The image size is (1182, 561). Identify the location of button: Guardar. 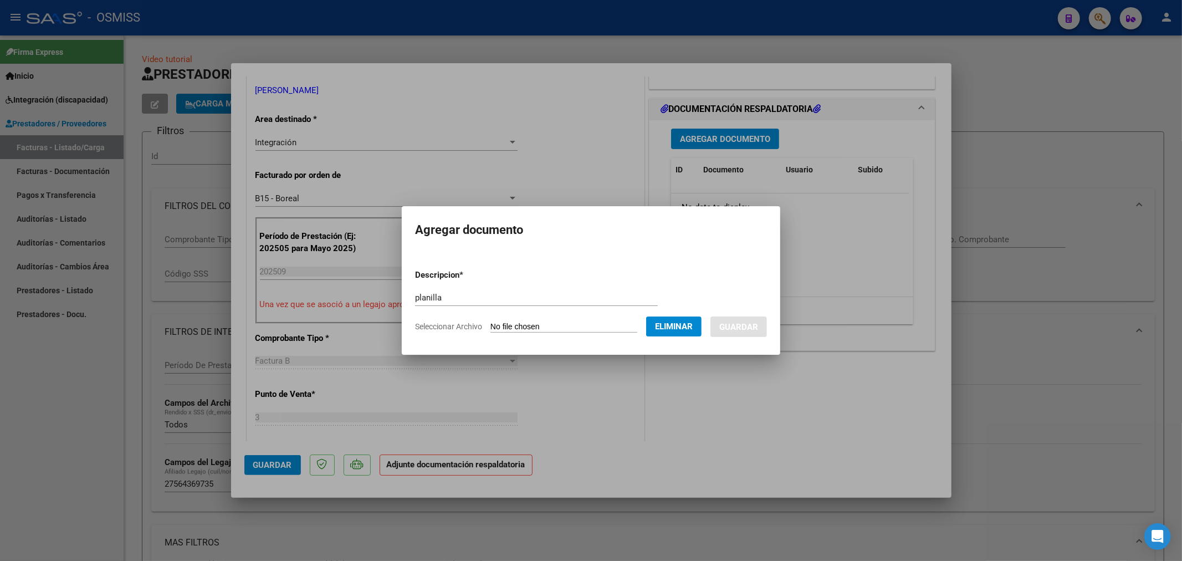
(739, 326).